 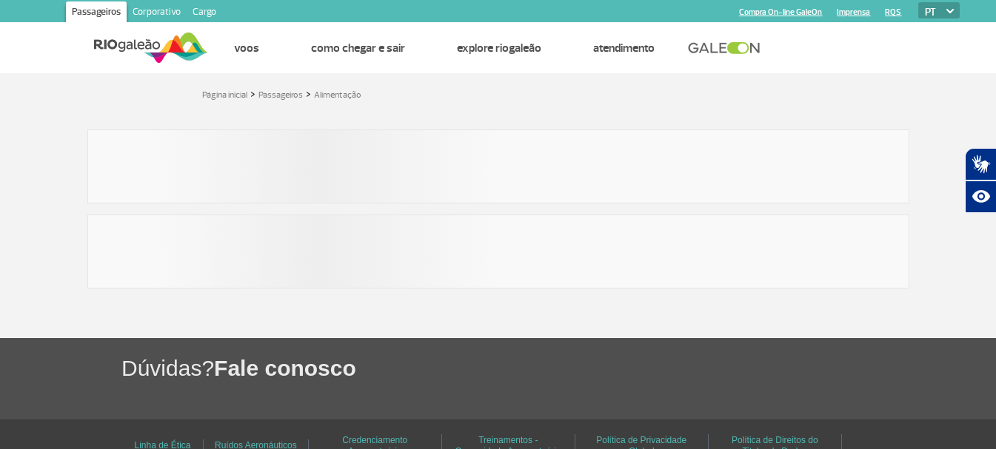 I want to click on a: Cargo, so click(x=204, y=13).